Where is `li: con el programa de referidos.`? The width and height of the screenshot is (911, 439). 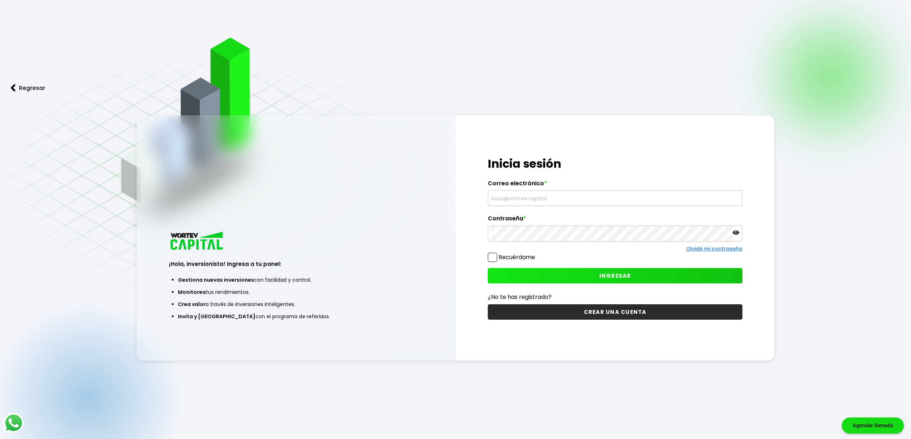 li: con el programa de referidos. is located at coordinates (296, 317).